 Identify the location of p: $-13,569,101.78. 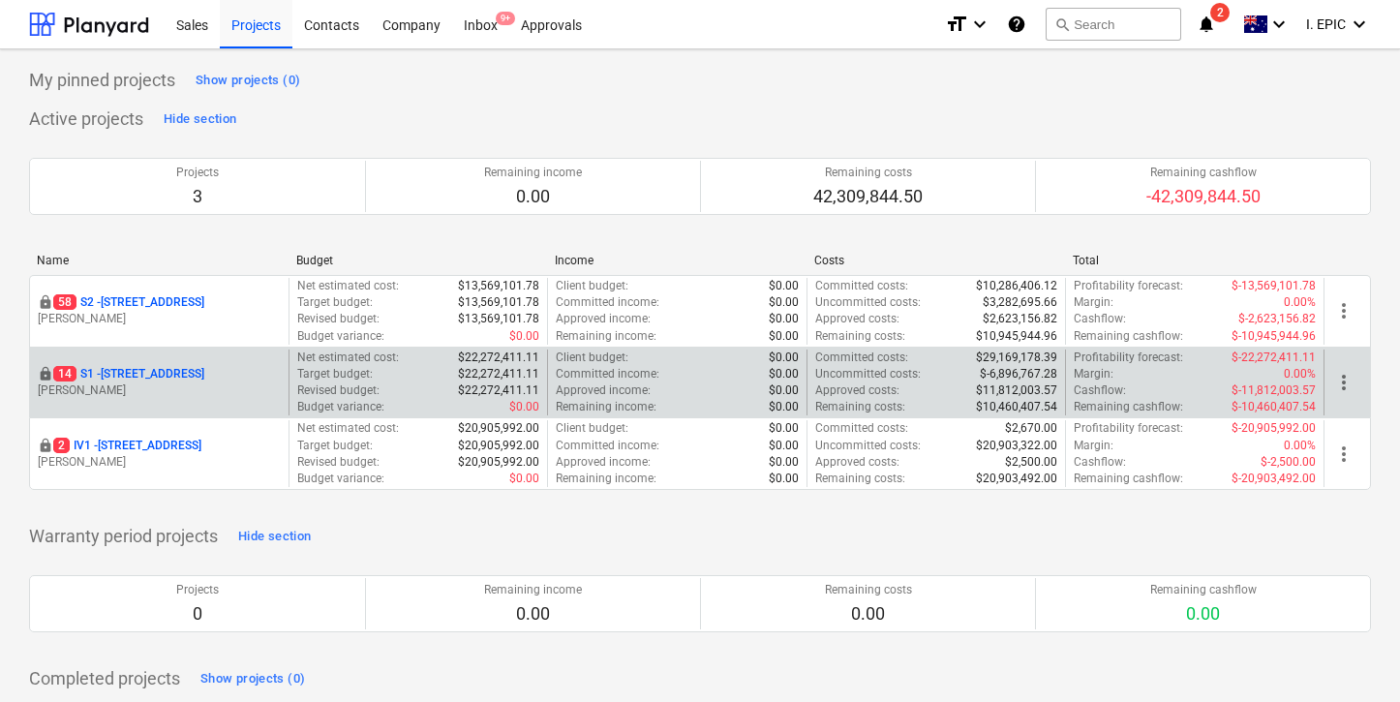
(1273, 286).